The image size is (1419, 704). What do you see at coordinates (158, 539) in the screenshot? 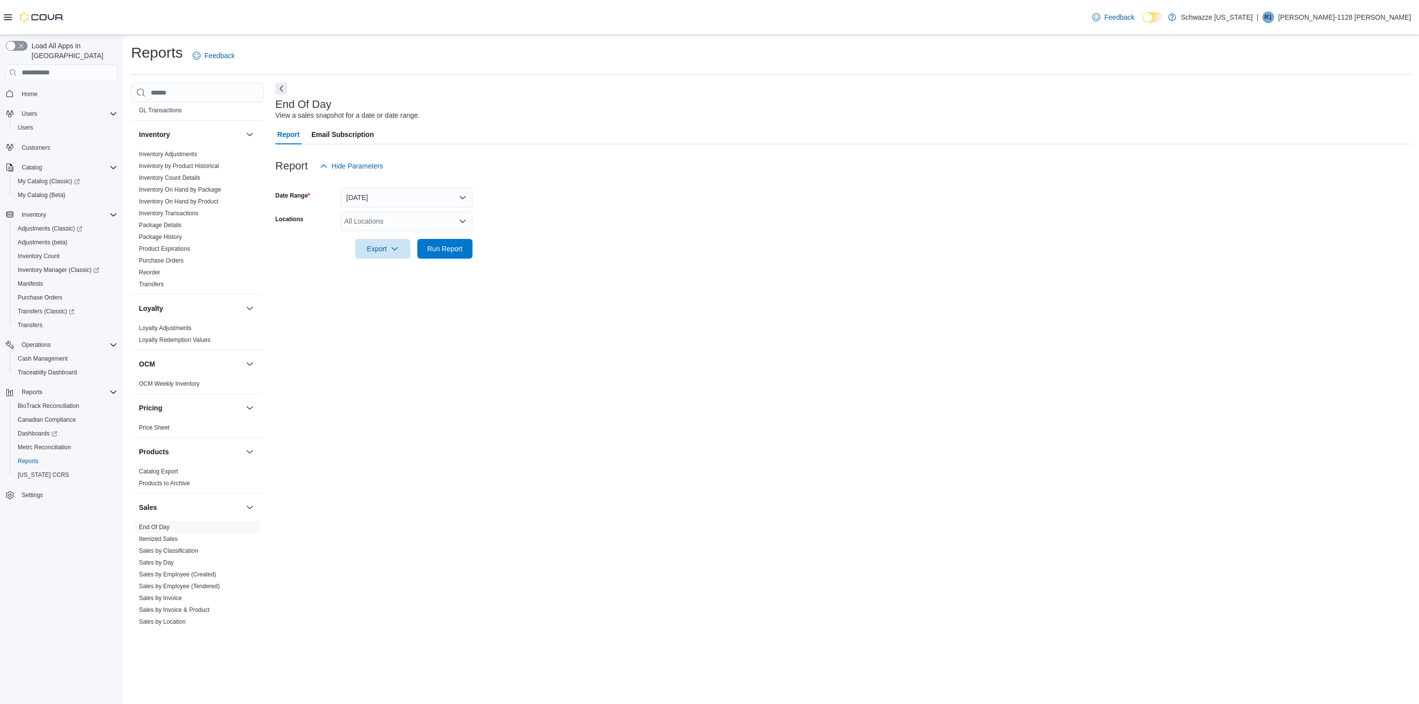
I see `a: Itemized Sales` at bounding box center [158, 539].